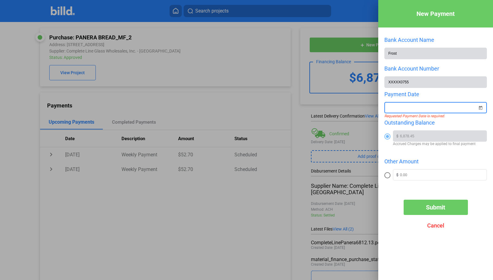 The image size is (493, 280). I want to click on div: Bank Account Name, so click(435, 40).